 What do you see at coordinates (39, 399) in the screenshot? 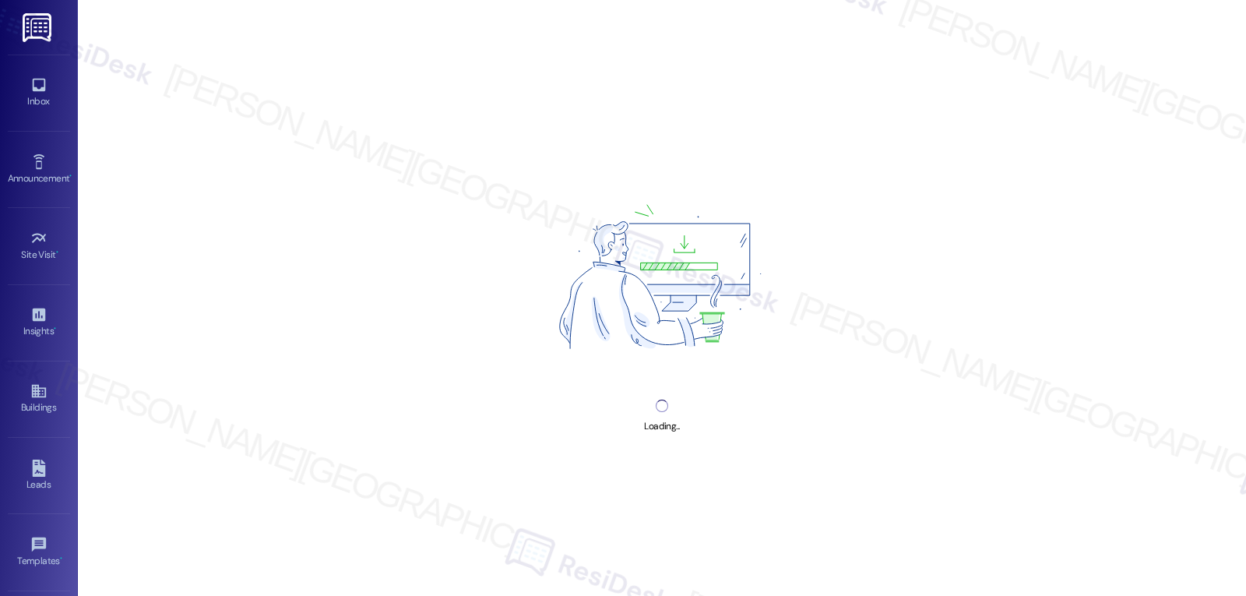
I see `a: Buildings` at bounding box center [39, 399].